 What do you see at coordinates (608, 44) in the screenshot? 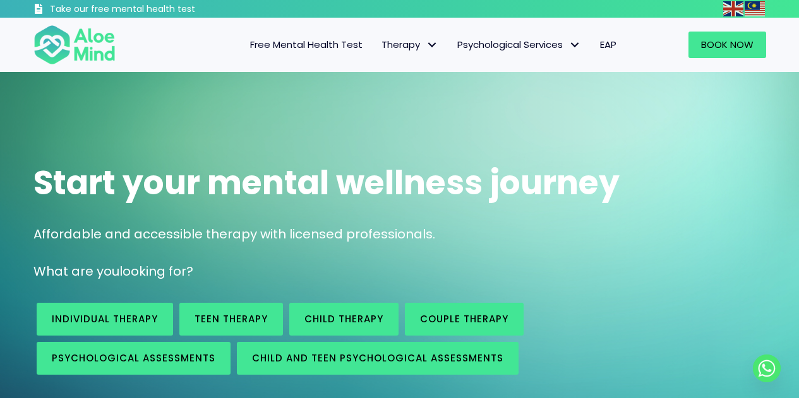
I see `span: EAP` at bounding box center [608, 44].